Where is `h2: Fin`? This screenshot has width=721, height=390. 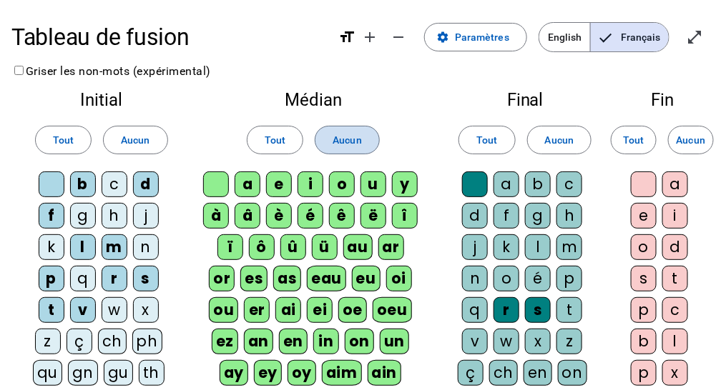
h2: Fin is located at coordinates (662, 100).